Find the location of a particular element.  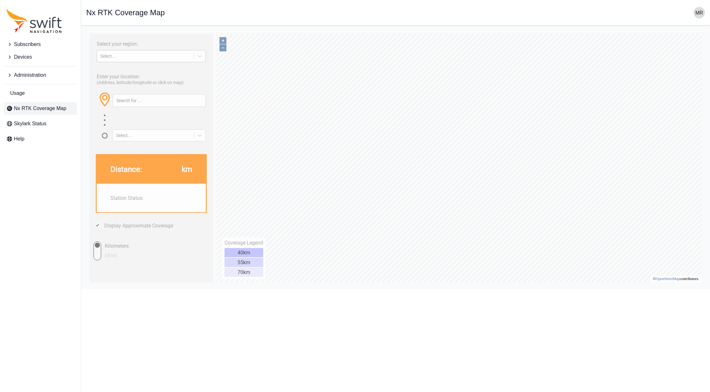

a: Skylark Status is located at coordinates (40, 124).